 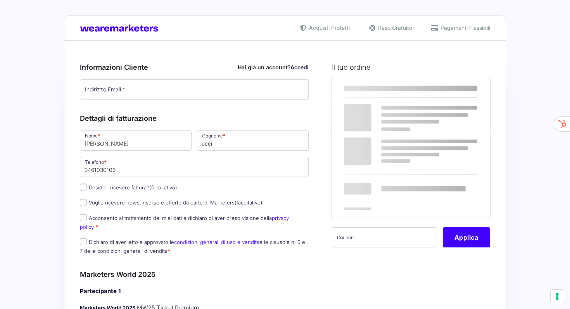 What do you see at coordinates (328, 28) in the screenshot?
I see `span: Acquisti Protetti` at bounding box center [328, 28].